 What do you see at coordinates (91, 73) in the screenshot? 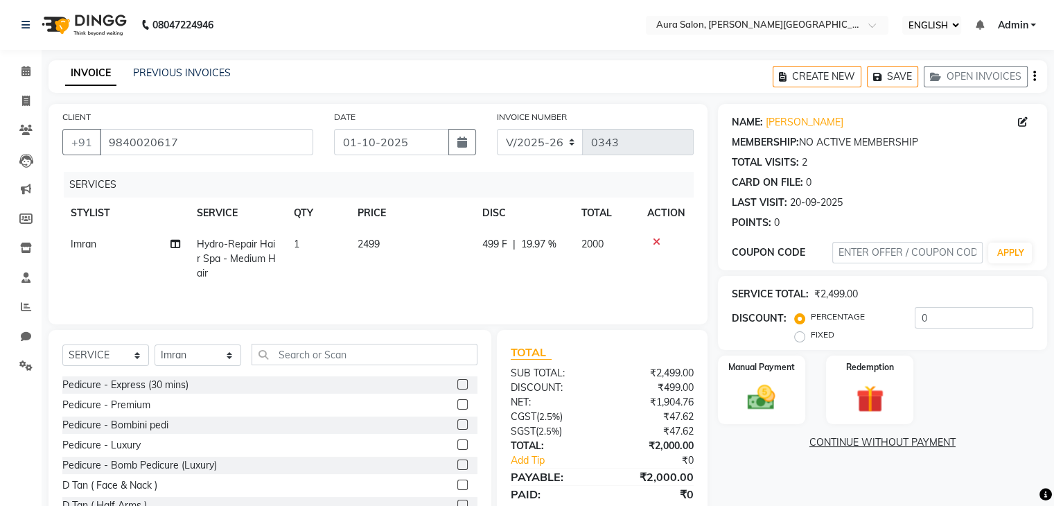
I see `a: INVOICE` at bounding box center [91, 73].